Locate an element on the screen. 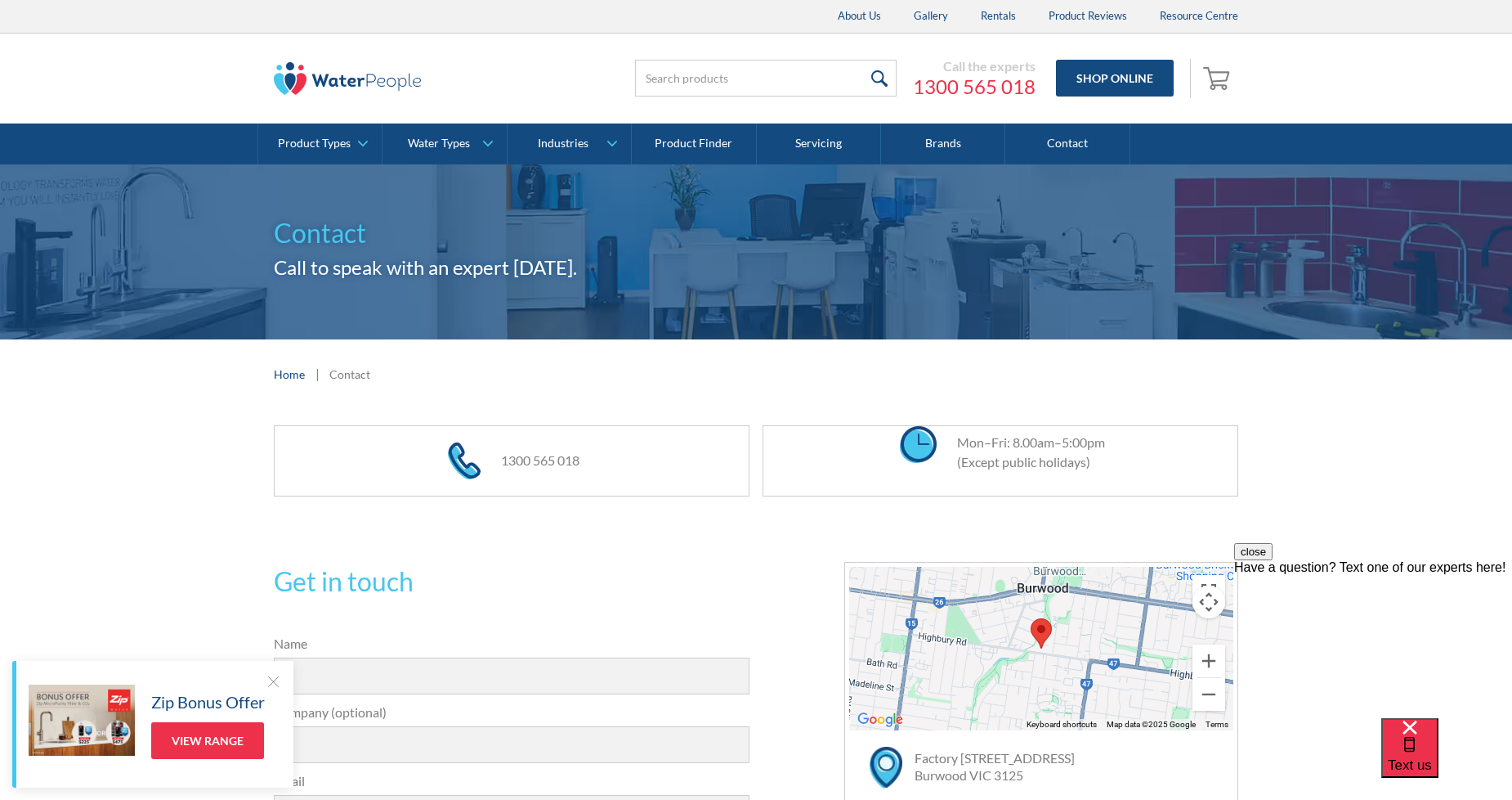 The image size is (1512, 800). button: Keyboard shortcuts is located at coordinates (1062, 725).